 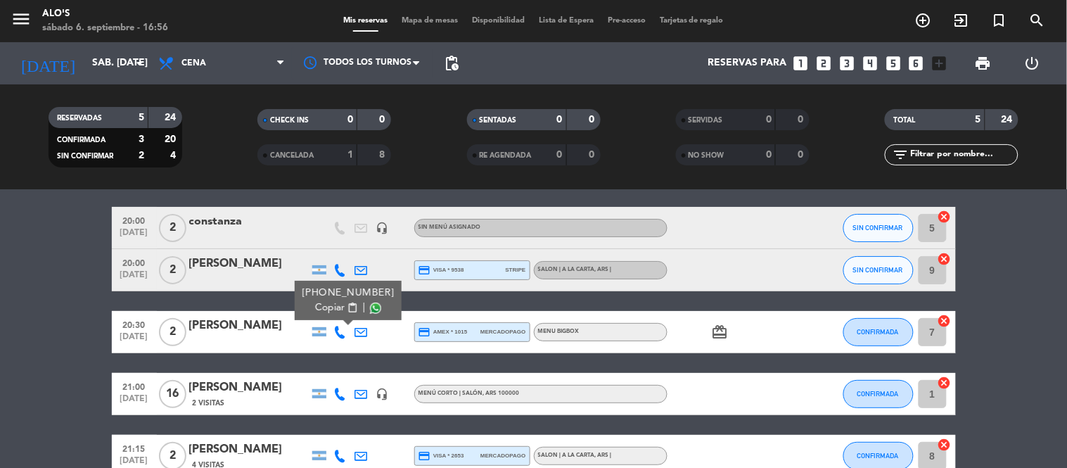 What do you see at coordinates (498, 120) in the screenshot?
I see `span: SENTADAS` at bounding box center [498, 120].